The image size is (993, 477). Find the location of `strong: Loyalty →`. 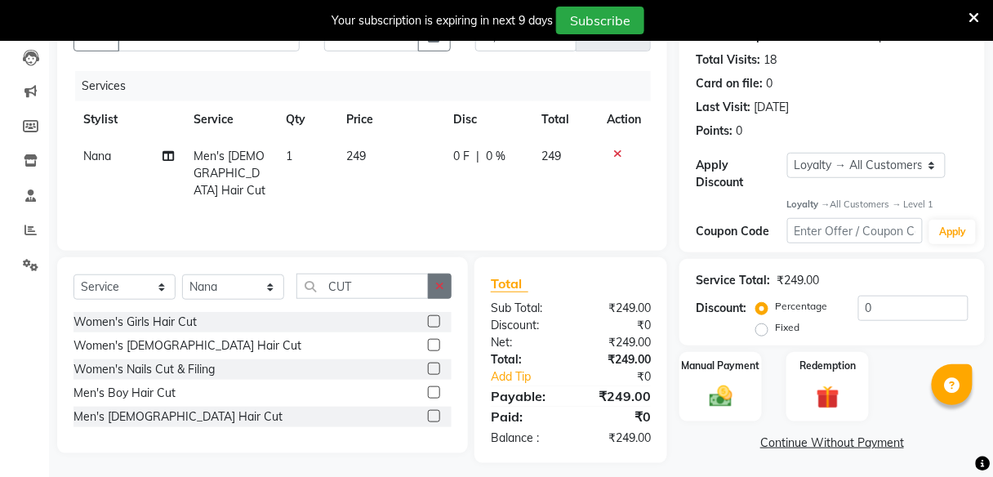

strong: Loyalty → is located at coordinates (808, 204).